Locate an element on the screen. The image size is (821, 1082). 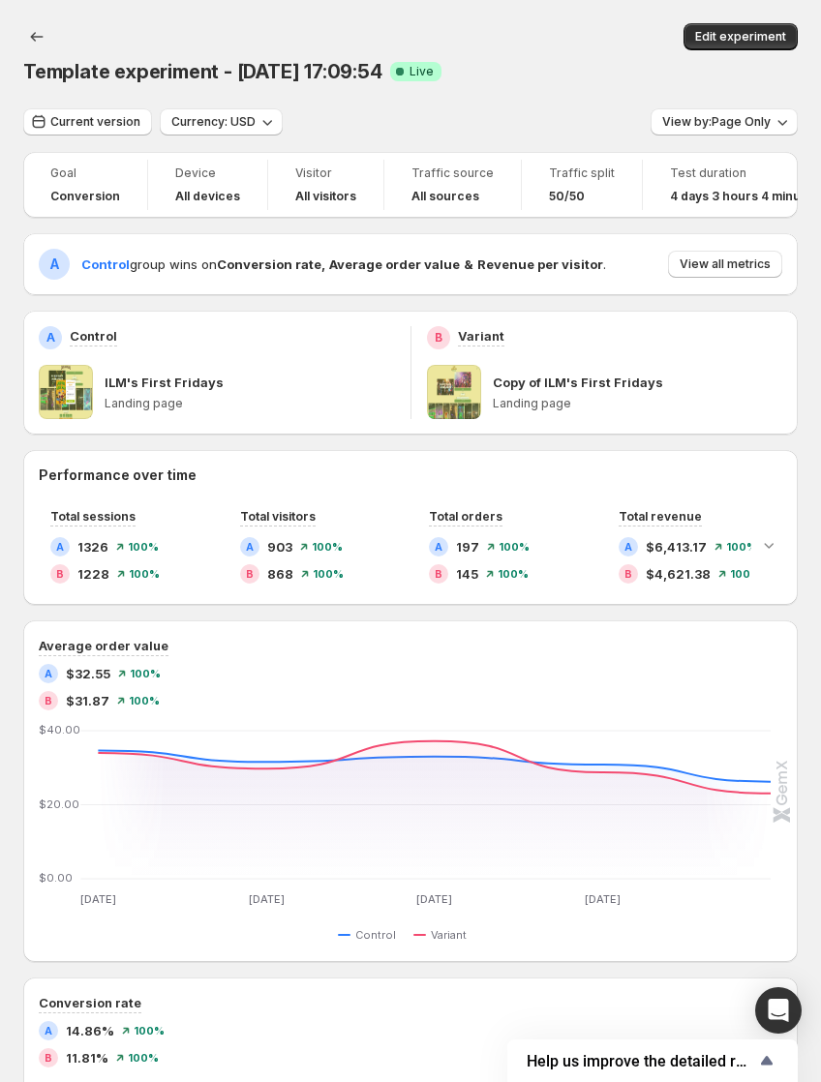
span: $4,621.38 is located at coordinates (678, 574).